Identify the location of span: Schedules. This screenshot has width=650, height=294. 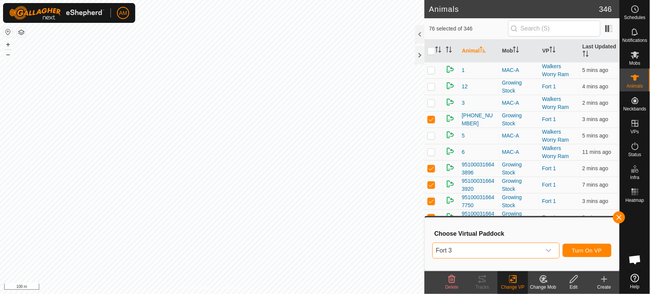
(635, 18).